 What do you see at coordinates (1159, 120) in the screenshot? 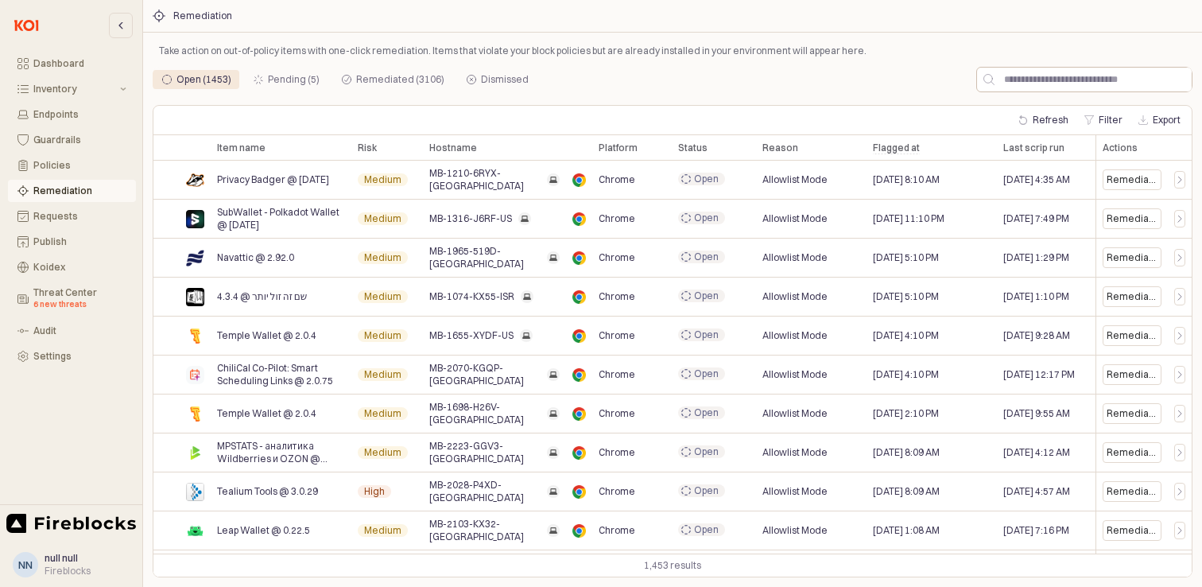
I see `button: Export` at bounding box center [1159, 120].